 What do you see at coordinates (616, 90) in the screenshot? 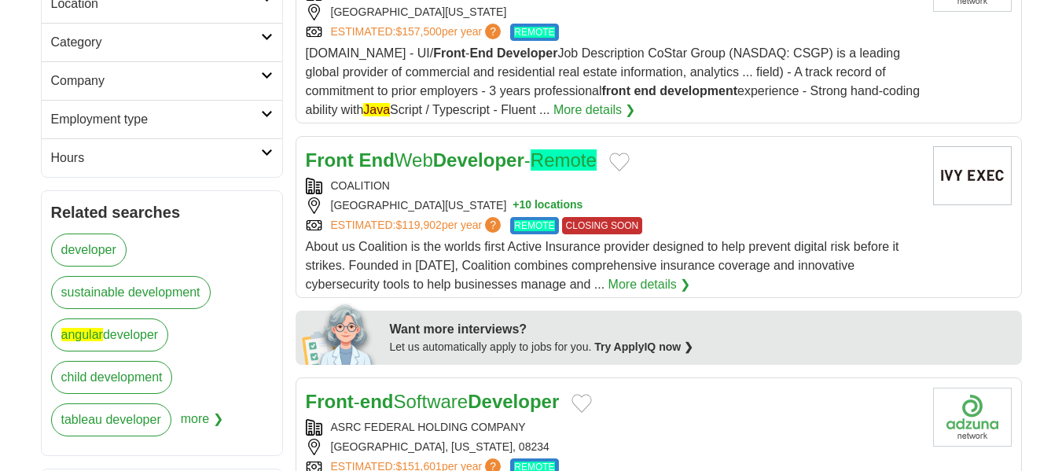
I see `strong: front` at bounding box center [616, 90].